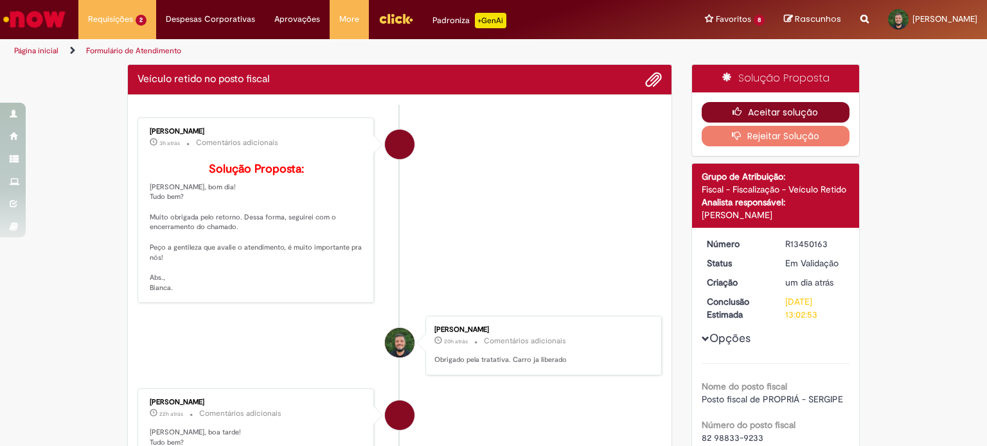 This screenshot has height=446, width=987. Describe the element at coordinates (775, 189) in the screenshot. I see `div: Fiscal - Fiscalização - Veículo Retido` at that location.